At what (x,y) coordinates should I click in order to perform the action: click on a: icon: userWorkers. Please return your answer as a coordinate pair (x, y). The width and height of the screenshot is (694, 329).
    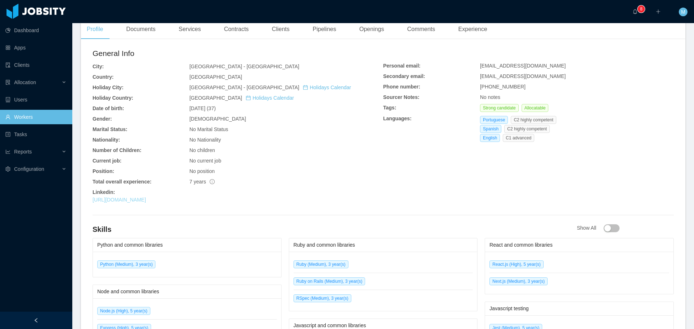
    Looking at the image, I should click on (36, 117).